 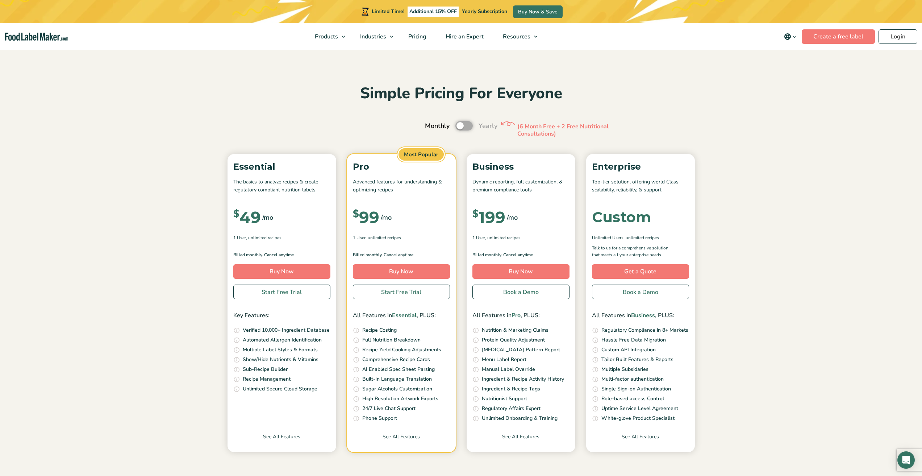 What do you see at coordinates (380, 418) in the screenshot?
I see `p: Phone Support` at bounding box center [380, 418].